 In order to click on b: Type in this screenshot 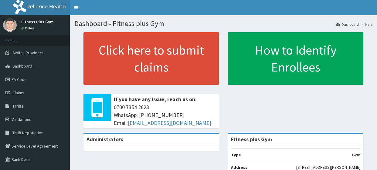, I will do `click(236, 155)`.